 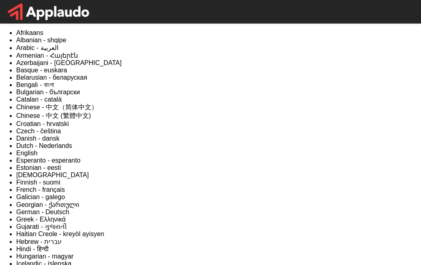 I want to click on a: Belarusian - беларуская, so click(x=52, y=77).